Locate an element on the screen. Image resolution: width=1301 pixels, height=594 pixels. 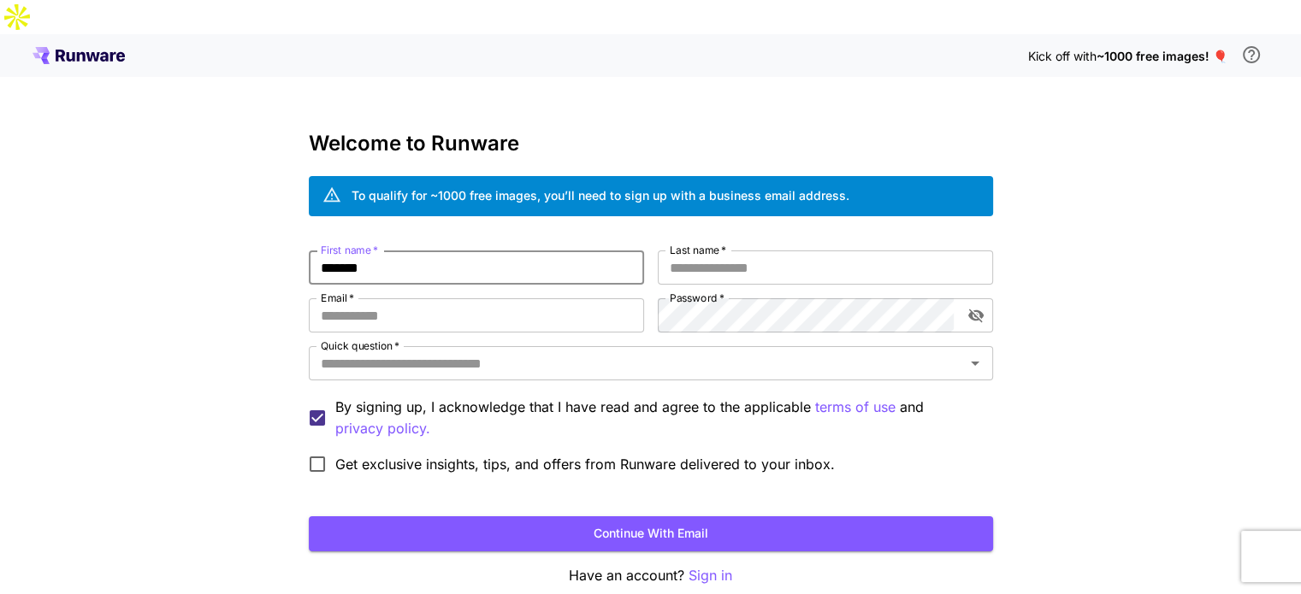
label: Last name is located at coordinates (698, 250).